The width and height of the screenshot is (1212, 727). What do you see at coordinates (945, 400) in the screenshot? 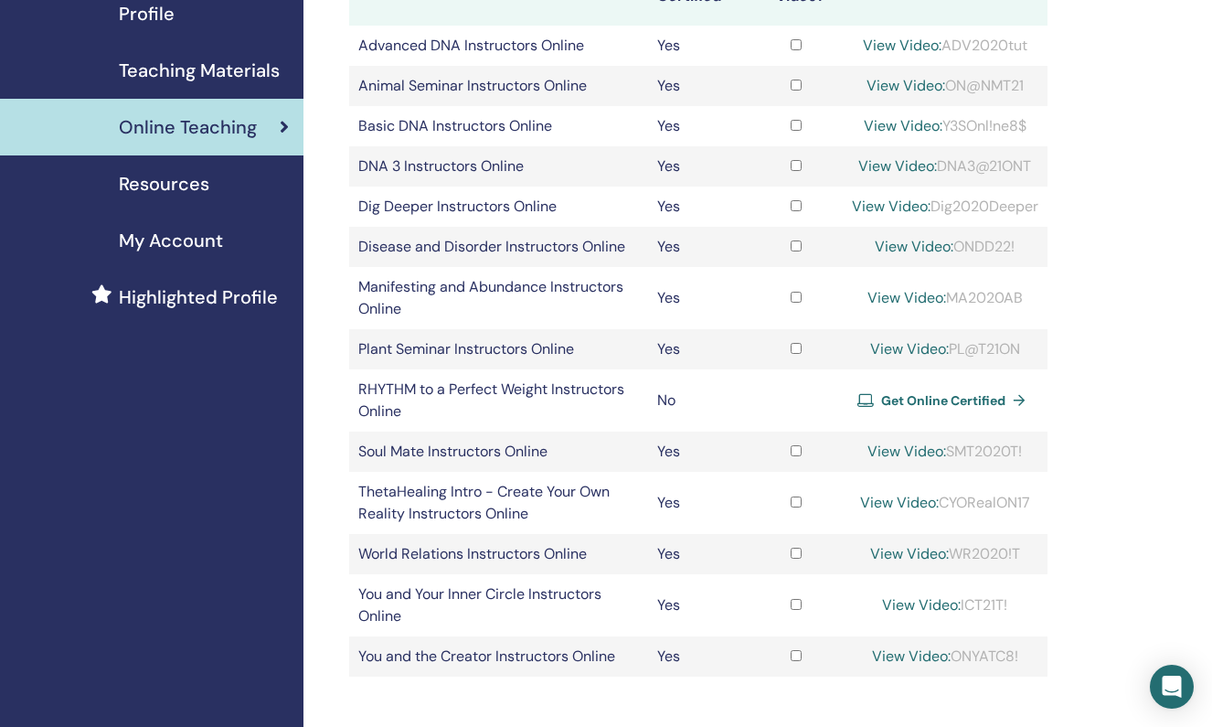
I see `a: Get Online Certified` at bounding box center [945, 400].